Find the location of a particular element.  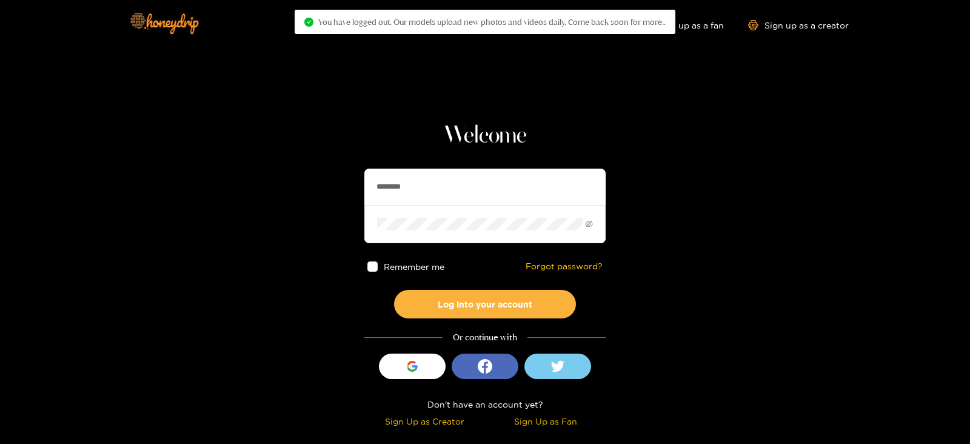

div: Sign Up as Creator is located at coordinates (424, 421).